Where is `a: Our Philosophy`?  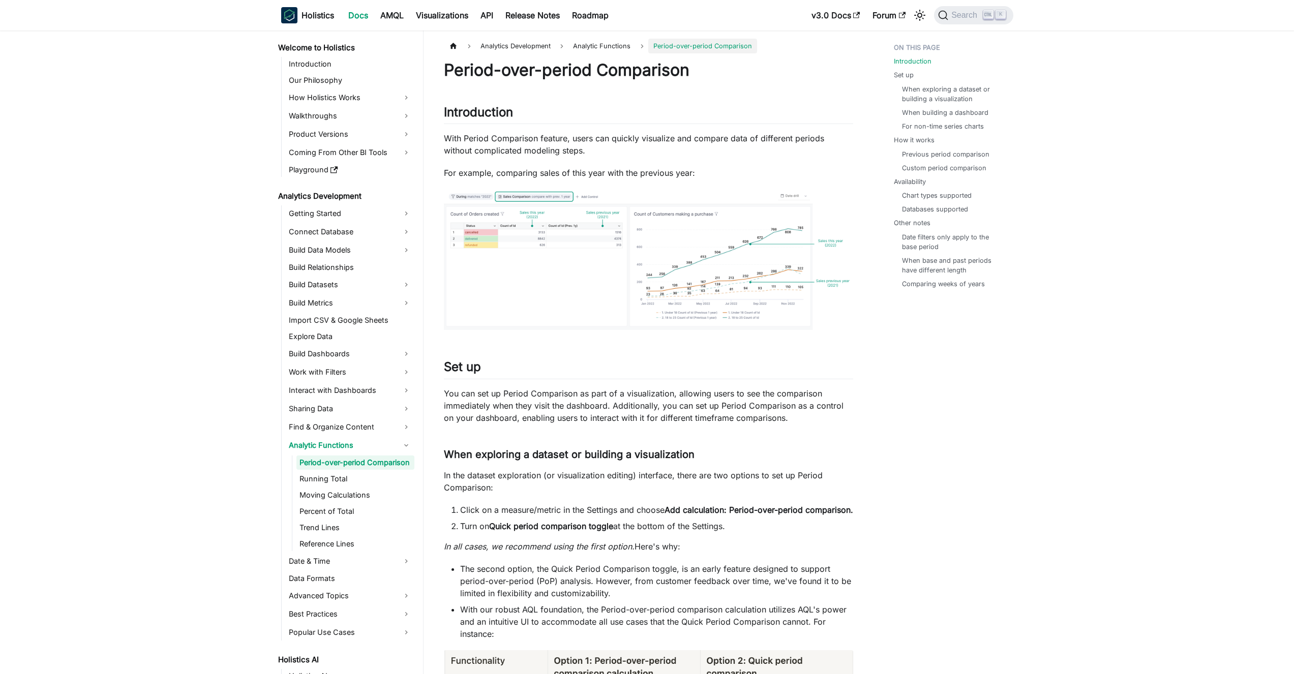 a: Our Philosophy is located at coordinates (350, 80).